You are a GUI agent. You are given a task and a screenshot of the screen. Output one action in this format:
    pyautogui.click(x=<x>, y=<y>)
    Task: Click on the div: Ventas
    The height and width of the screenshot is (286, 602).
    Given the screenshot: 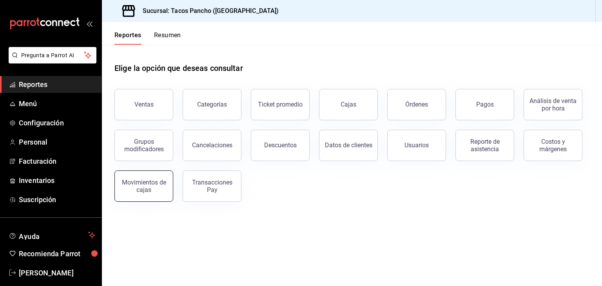 What is the action you would take?
    pyautogui.click(x=144, y=104)
    